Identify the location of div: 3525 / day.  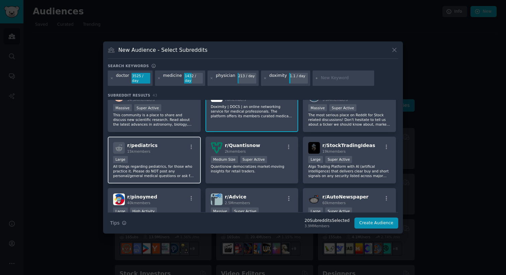
(141, 78).